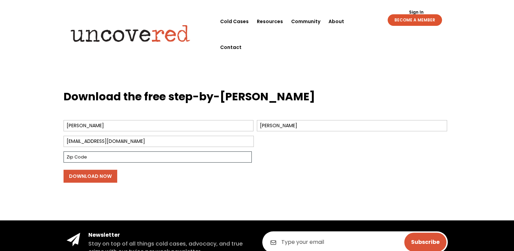 This screenshot has width=514, height=251. What do you see at coordinates (270, 21) in the screenshot?
I see `a: Resources` at bounding box center [270, 21].